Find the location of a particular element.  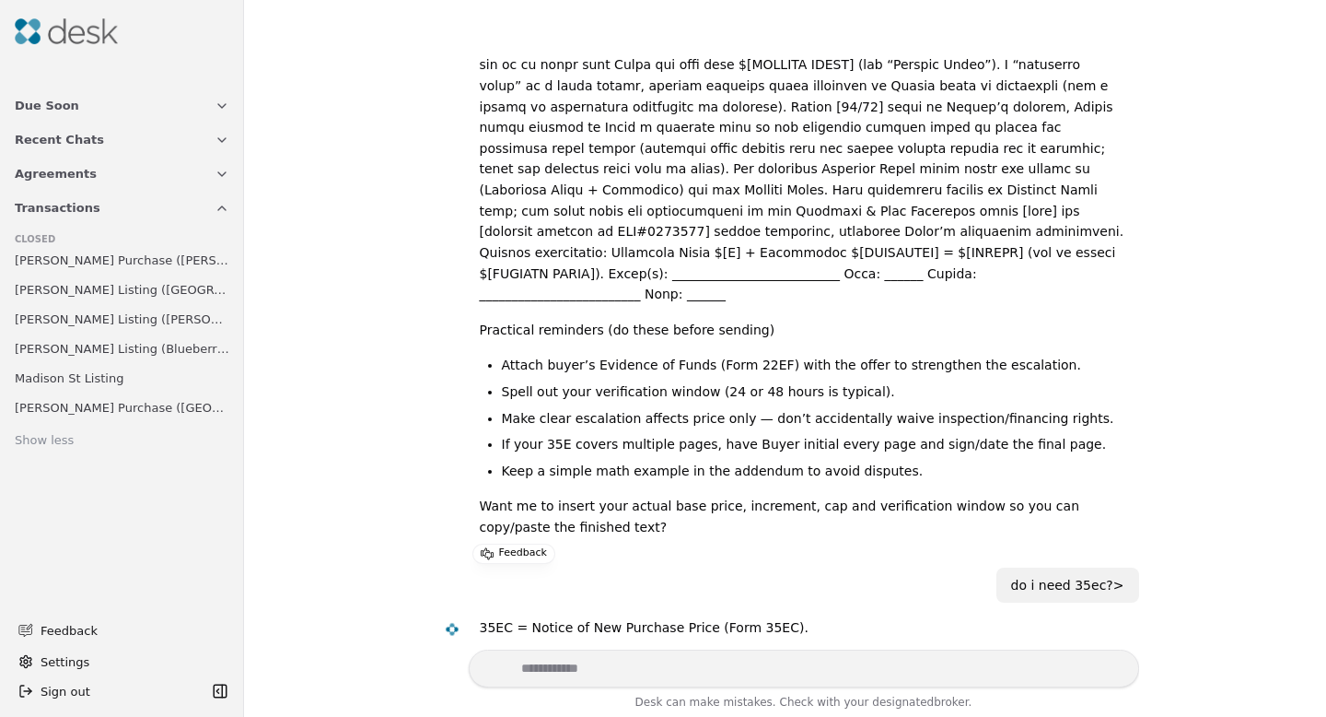

div: Desk can make mistakes. Check with your broker. is located at coordinates (804, 705).